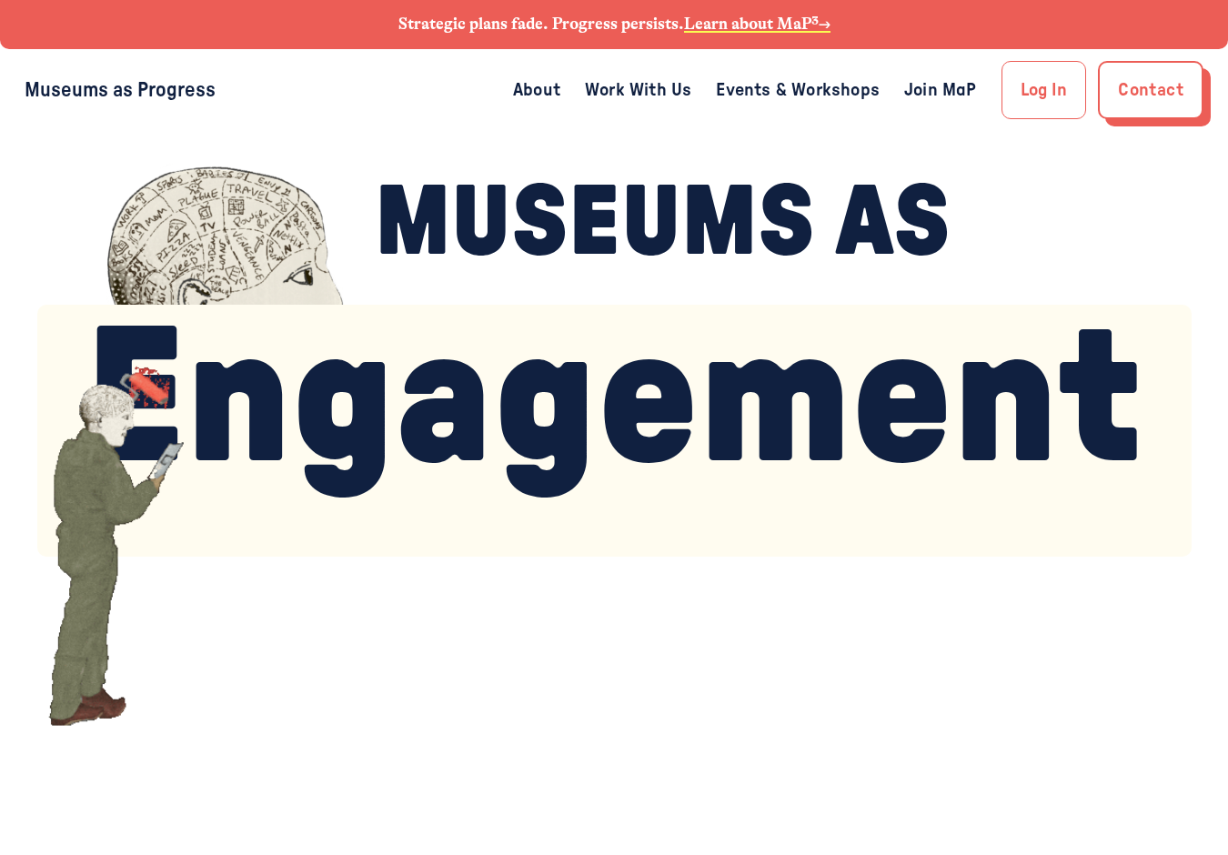 The image size is (1228, 855). What do you see at coordinates (1044, 90) in the screenshot?
I see `a: Log In` at bounding box center [1044, 90].